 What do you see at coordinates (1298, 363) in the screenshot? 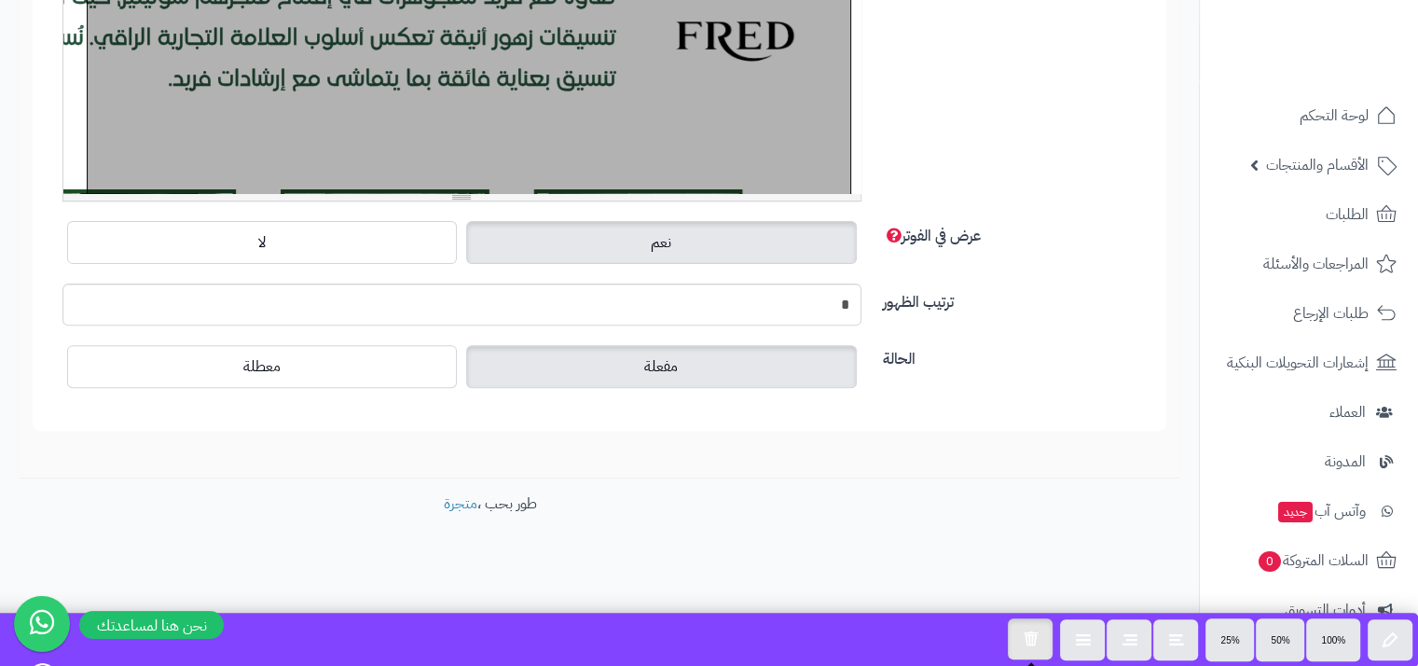
I see `span: إشعارات التحويلات البنكية` at bounding box center [1298, 363].